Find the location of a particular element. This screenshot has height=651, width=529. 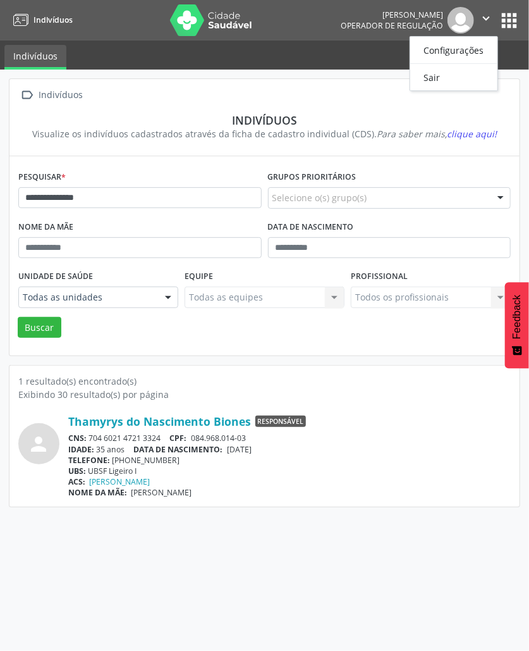

div: UBSF Ligeiro I is located at coordinates (290, 470).